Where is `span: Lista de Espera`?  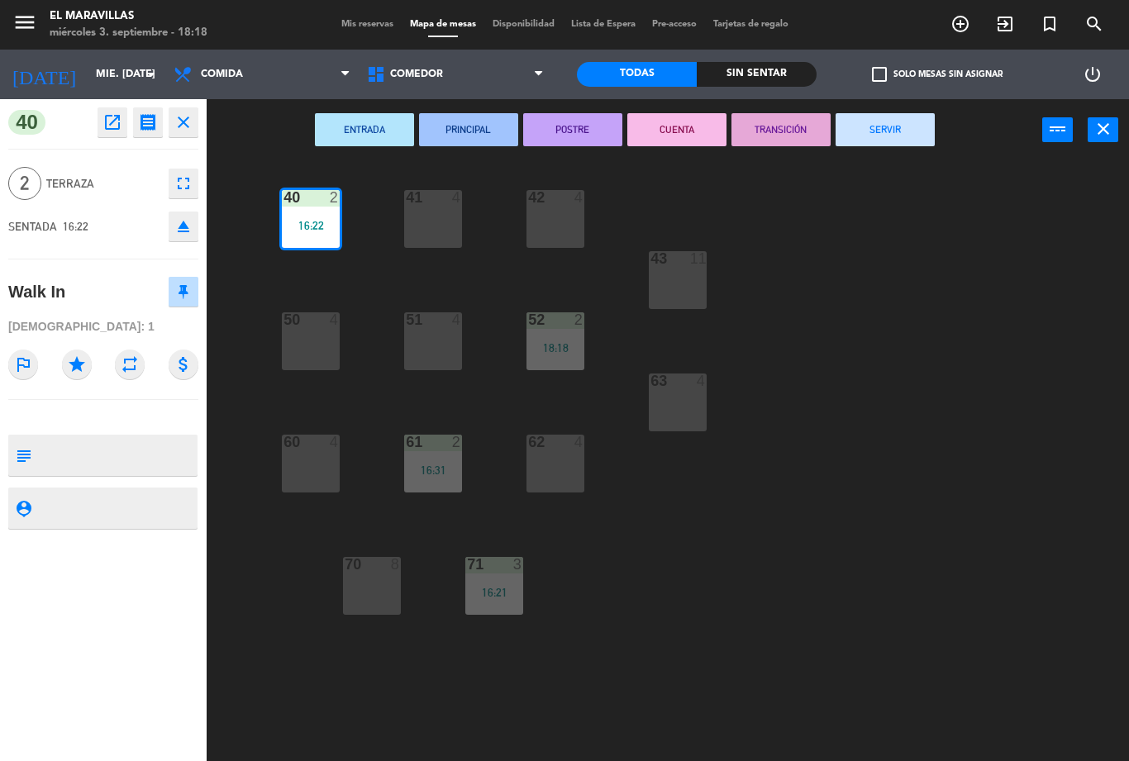 span: Lista de Espera is located at coordinates (603, 24).